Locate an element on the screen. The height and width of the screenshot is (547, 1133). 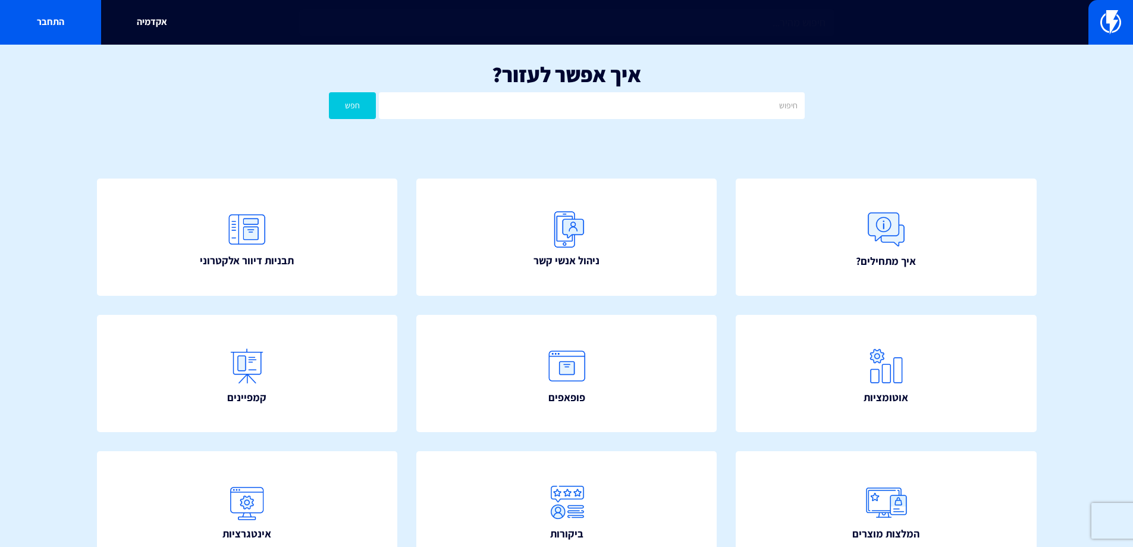
span: המלצות מוצרים is located at coordinates (886, 534).